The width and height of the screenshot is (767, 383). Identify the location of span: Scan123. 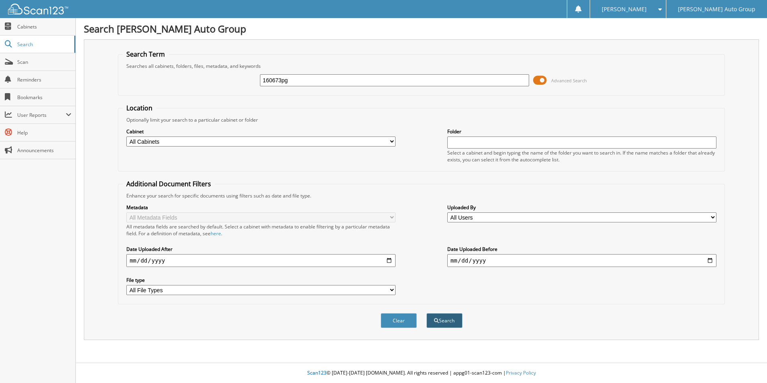
(317, 372).